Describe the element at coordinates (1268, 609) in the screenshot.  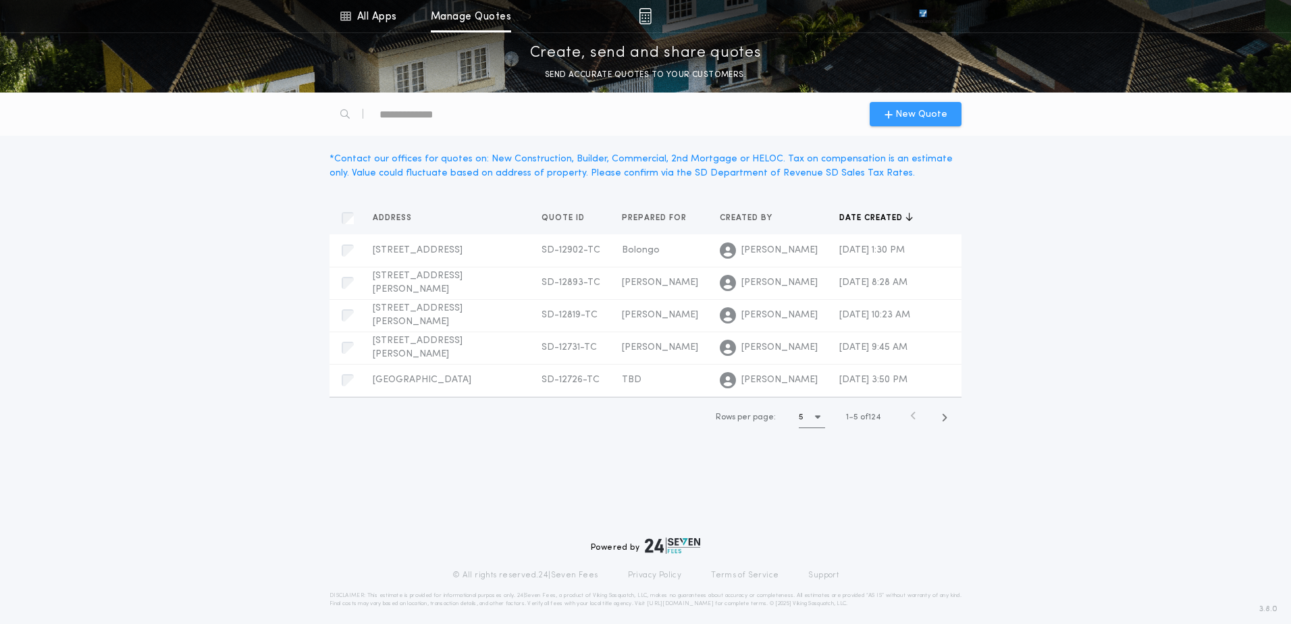
I see `span: 3.8.0` at that location.